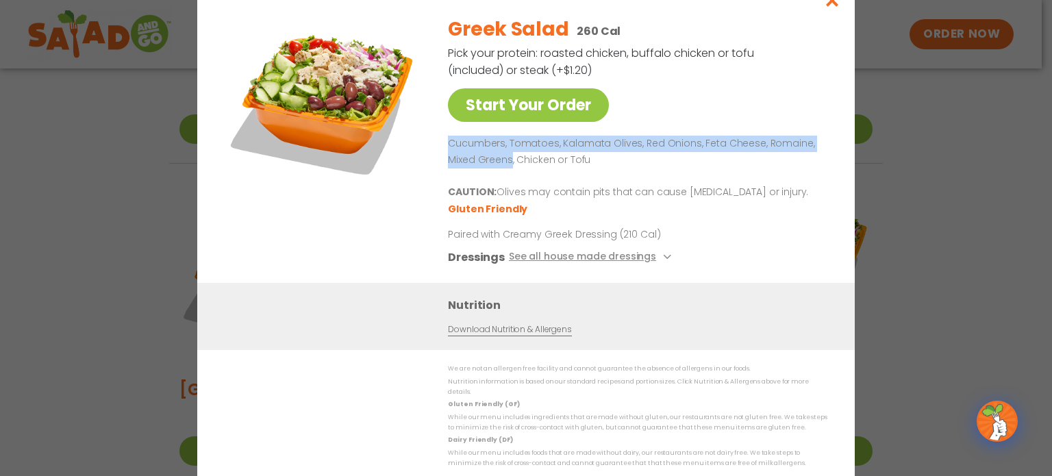 The image size is (1052, 476). Describe the element at coordinates (602, 62) in the screenshot. I see `p: Pick your protein: roasted chicken, buffalo chicken or tofu (included) or steak (+$1.20)` at that location.